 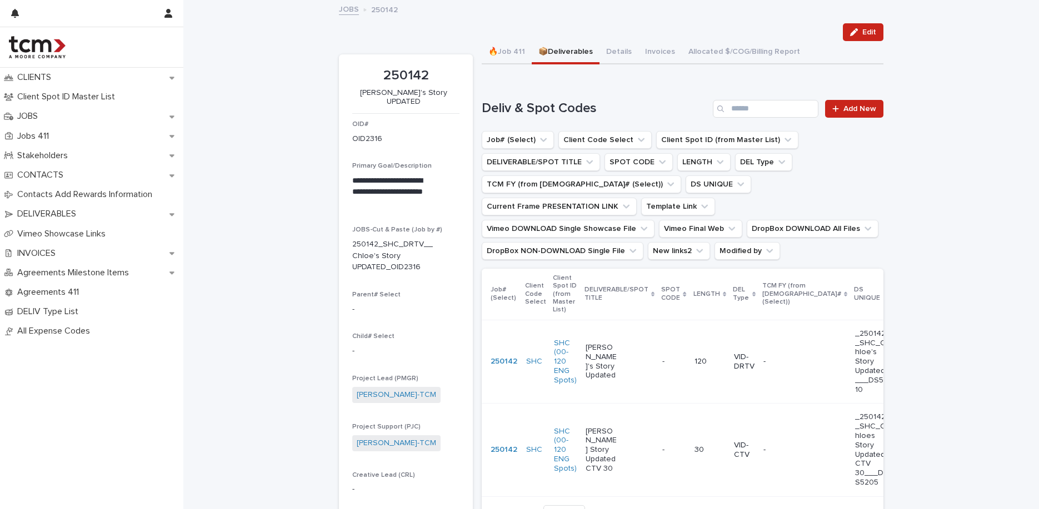 What do you see at coordinates (744, 362) in the screenshot?
I see `p: VID-DRTV` at bounding box center [744, 362].